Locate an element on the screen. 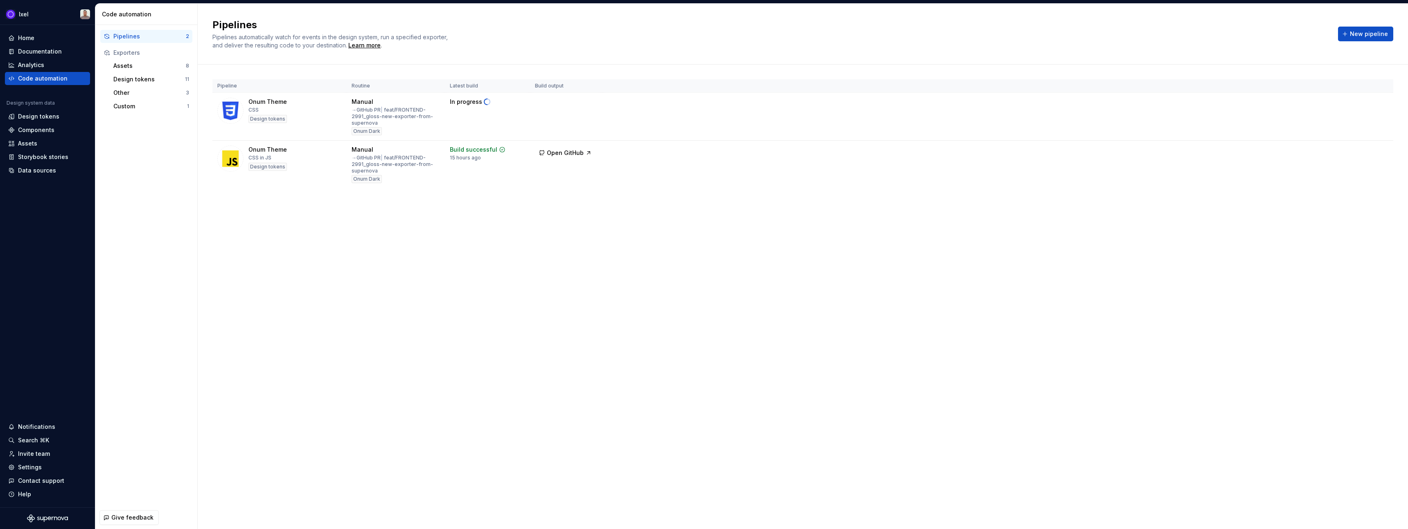 The image size is (1408, 529). div: Custom is located at coordinates (150, 106).